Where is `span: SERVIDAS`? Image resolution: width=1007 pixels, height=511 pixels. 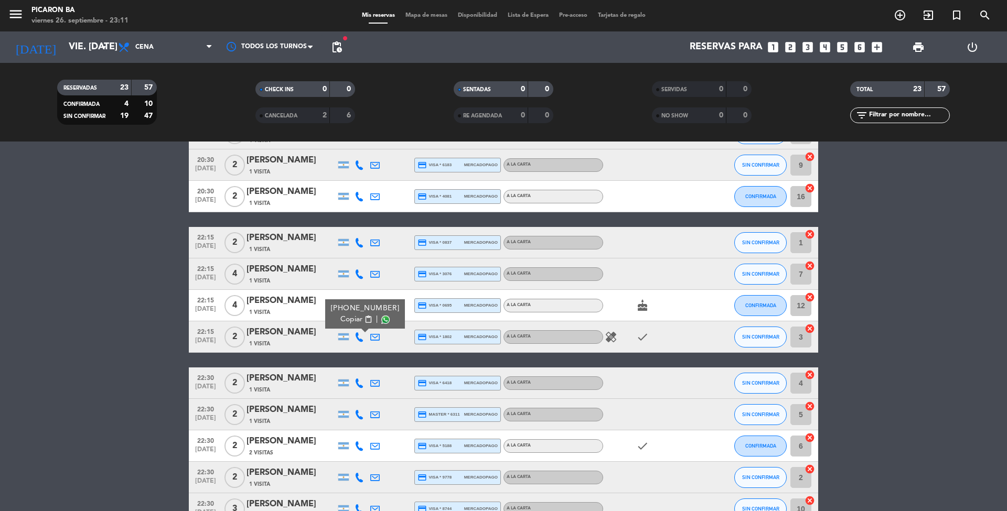
span: SERVIDAS is located at coordinates (674, 90).